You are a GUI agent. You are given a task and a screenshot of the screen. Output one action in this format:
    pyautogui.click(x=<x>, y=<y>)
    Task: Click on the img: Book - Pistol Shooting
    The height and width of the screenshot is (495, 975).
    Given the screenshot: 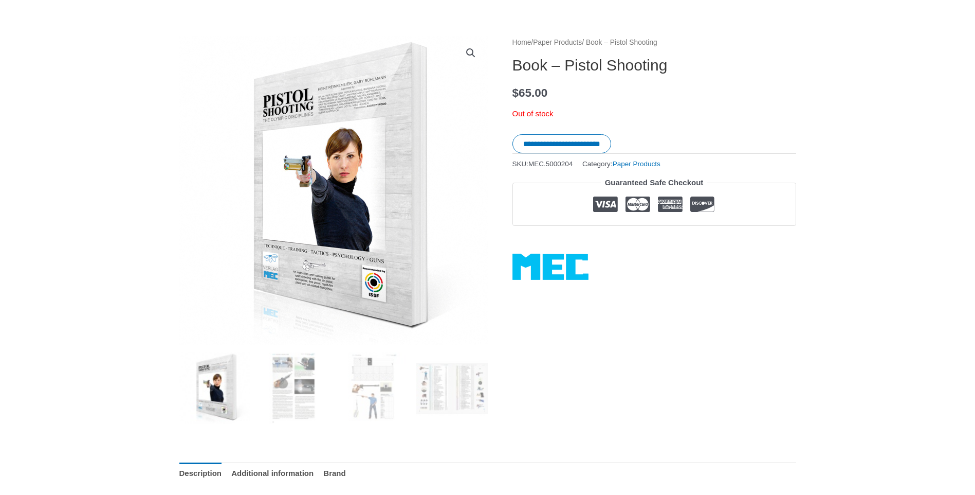 What is the action you would take?
    pyautogui.click(x=215, y=388)
    